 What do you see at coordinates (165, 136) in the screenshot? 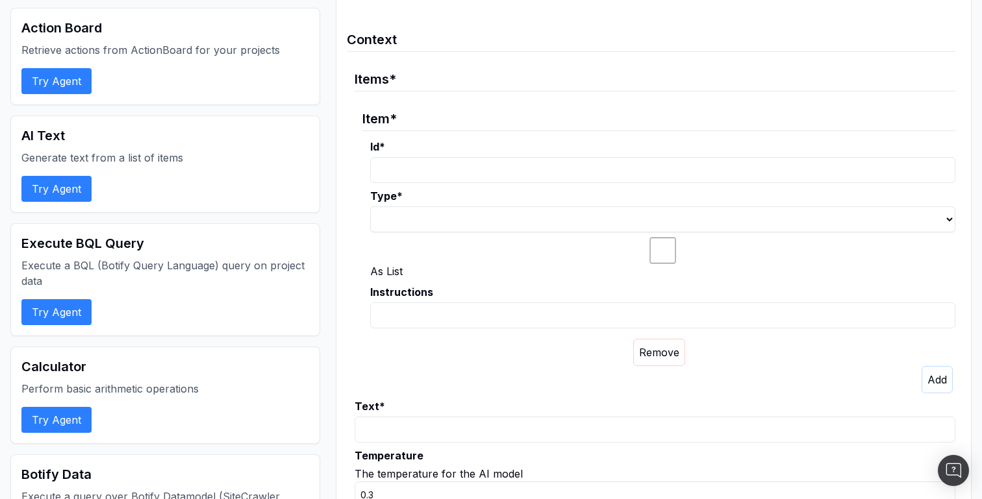
I see `h2: AI Text` at bounding box center [165, 136].